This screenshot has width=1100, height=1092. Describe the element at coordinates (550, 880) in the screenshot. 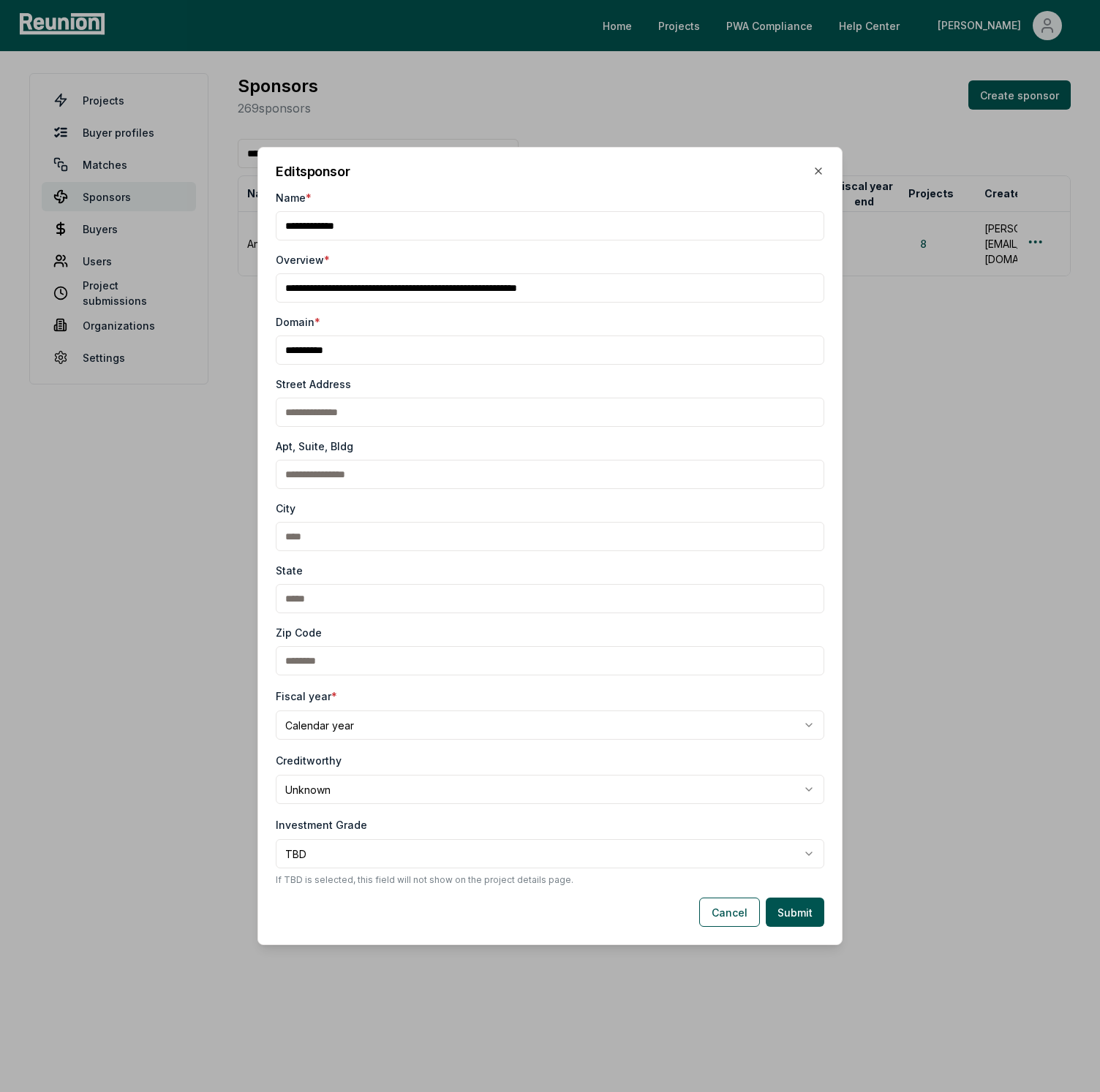

I see `p: If TBD is selected, this field will not show on the project details page.` at that location.